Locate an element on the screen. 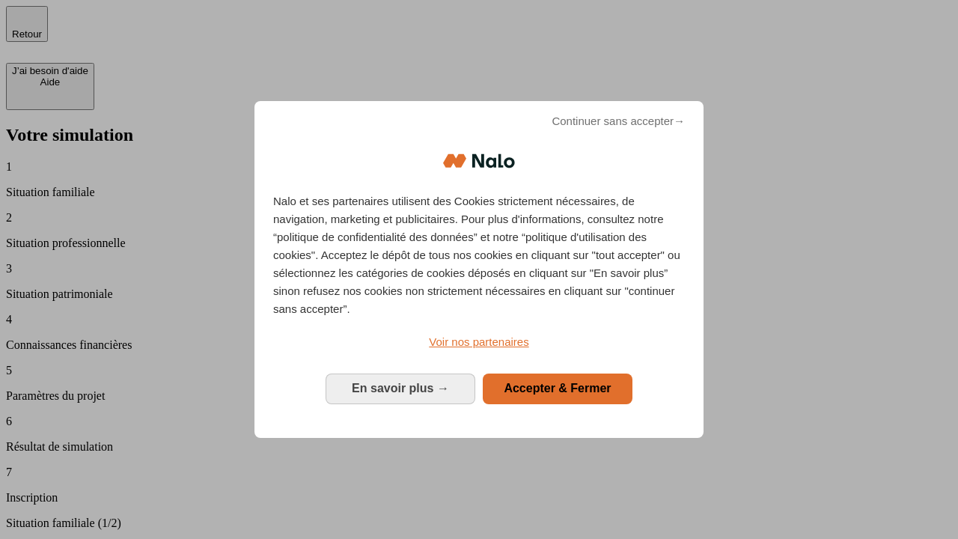  button: En savoir plus: Configurer vos consentements is located at coordinates (400, 388).